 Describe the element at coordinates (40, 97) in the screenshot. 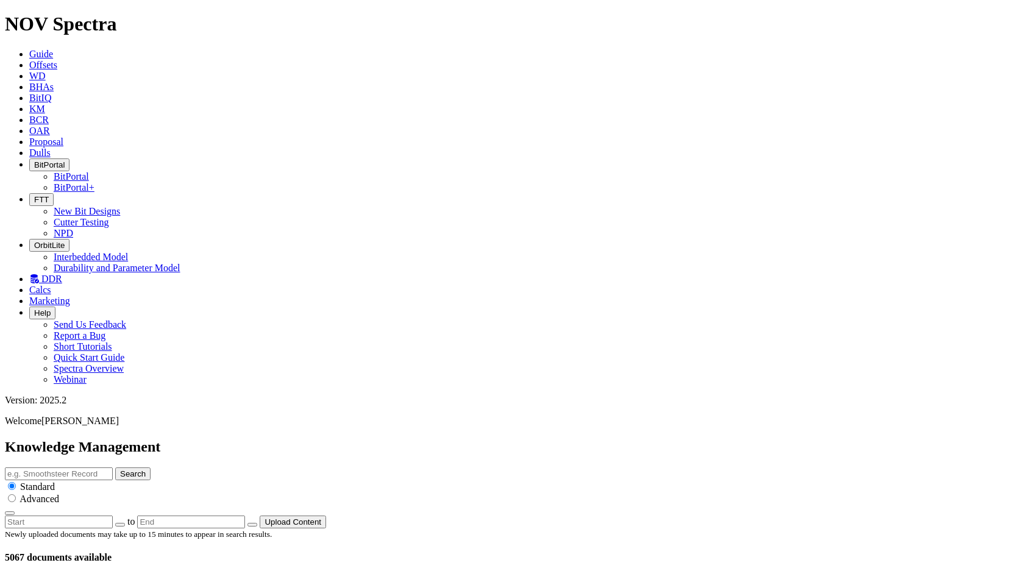

I see `span: BitIQ` at that location.